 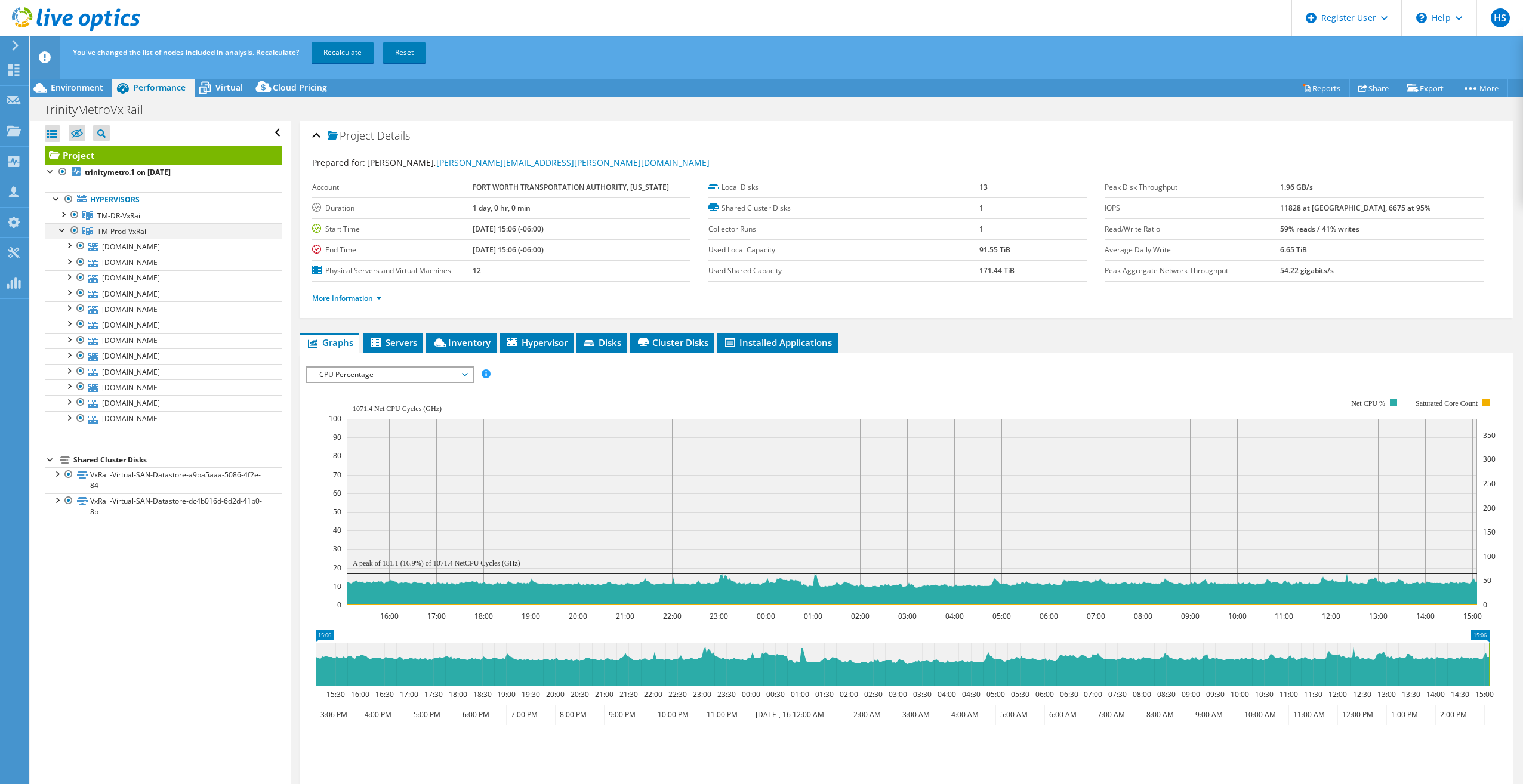 I want to click on text: 16:30, so click(x=383, y=694).